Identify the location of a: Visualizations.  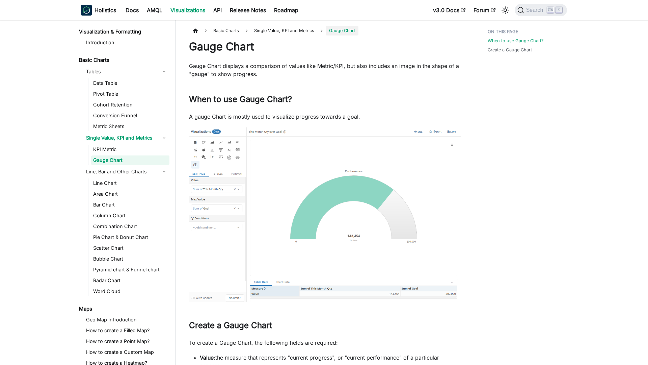
(188, 10).